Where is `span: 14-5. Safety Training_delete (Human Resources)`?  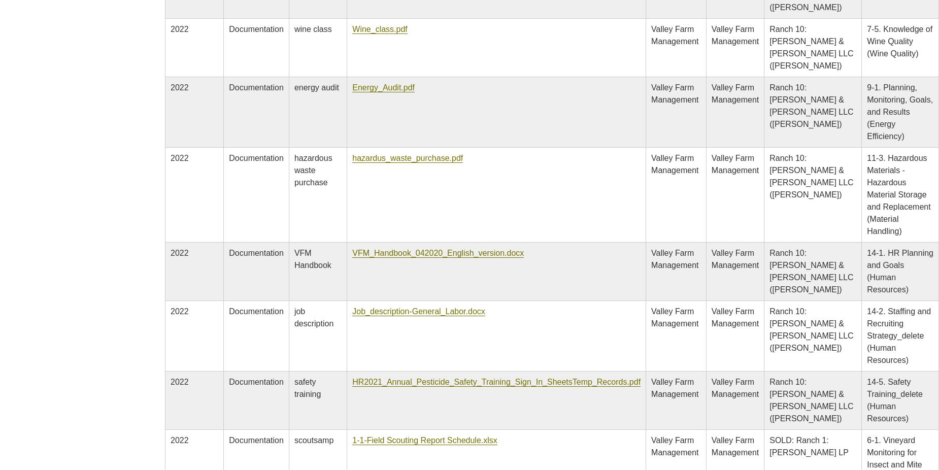
span: 14-5. Safety Training_delete (Human Resources) is located at coordinates (895, 400).